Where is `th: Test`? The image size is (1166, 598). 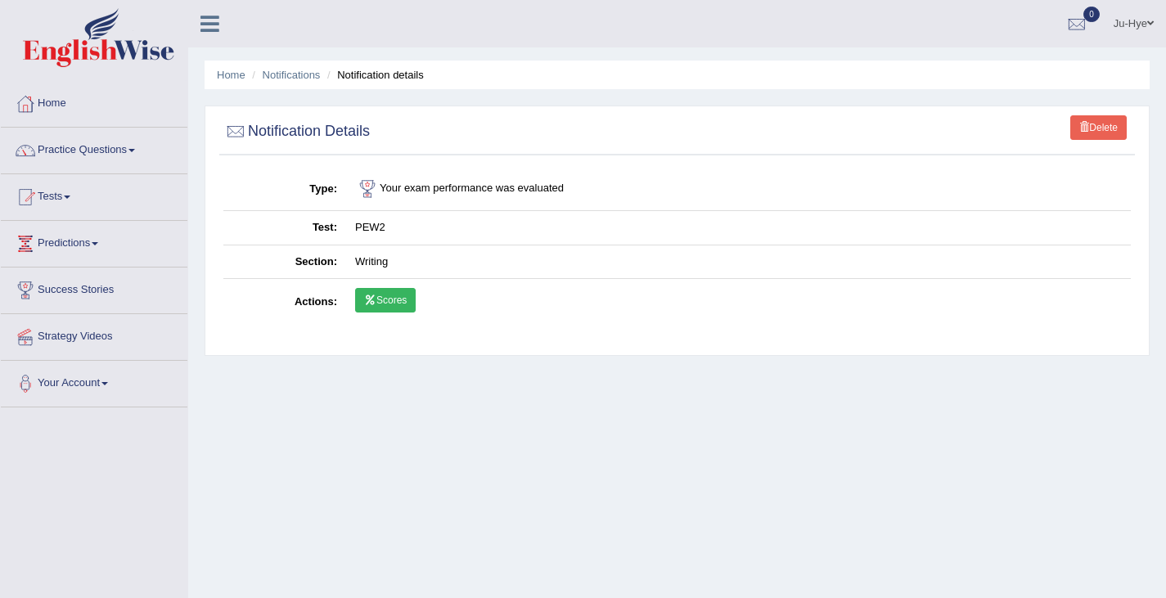 th: Test is located at coordinates (285, 228).